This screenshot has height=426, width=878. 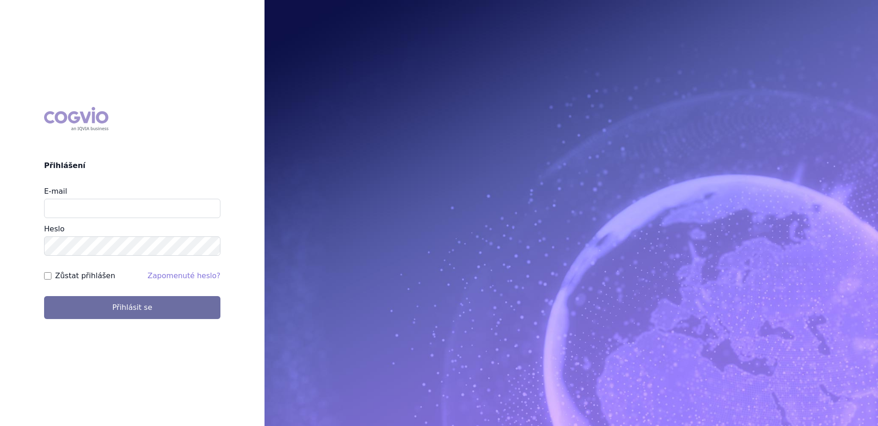 I want to click on button: Přihlásit se, so click(x=132, y=308).